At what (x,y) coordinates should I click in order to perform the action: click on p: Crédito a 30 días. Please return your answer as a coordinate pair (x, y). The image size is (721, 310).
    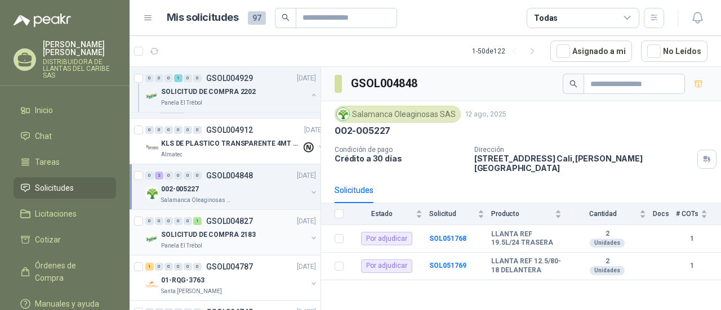
    Looking at the image, I should click on (400, 158).